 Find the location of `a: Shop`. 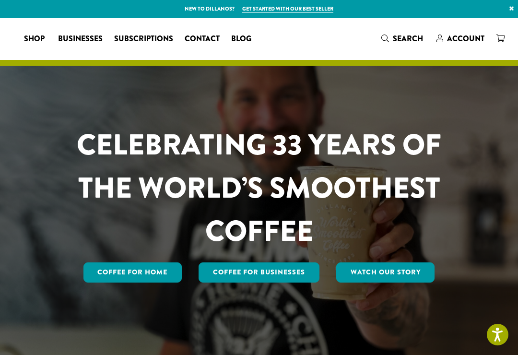

a: Shop is located at coordinates (35, 39).